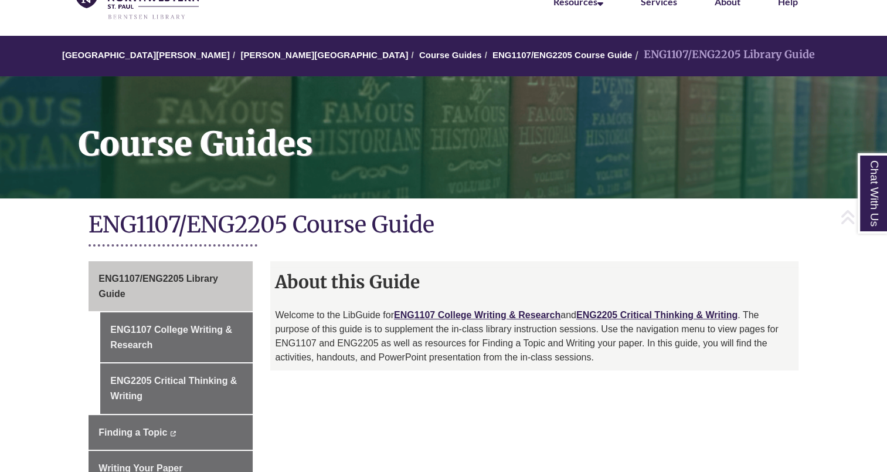 The width and height of the screenshot is (887, 472). What do you see at coordinates (443, 225) in the screenshot?
I see `h1: ENG1107/ENG2205 Course Guide` at bounding box center [443, 225].